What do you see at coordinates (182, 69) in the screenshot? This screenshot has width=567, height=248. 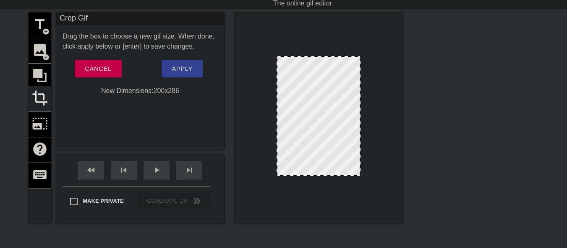 I see `button: Apply` at bounding box center [182, 69].